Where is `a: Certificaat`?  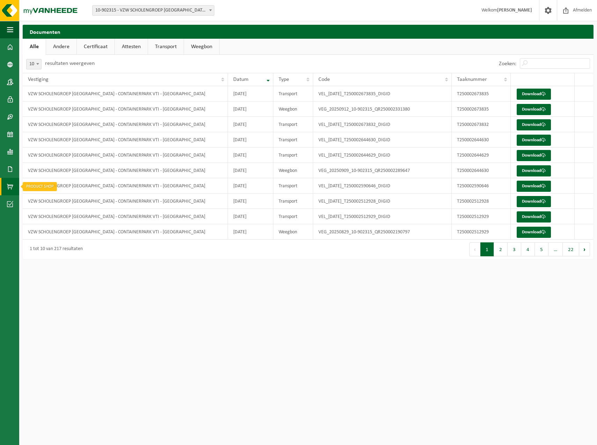 a: Certificaat is located at coordinates (96, 47).